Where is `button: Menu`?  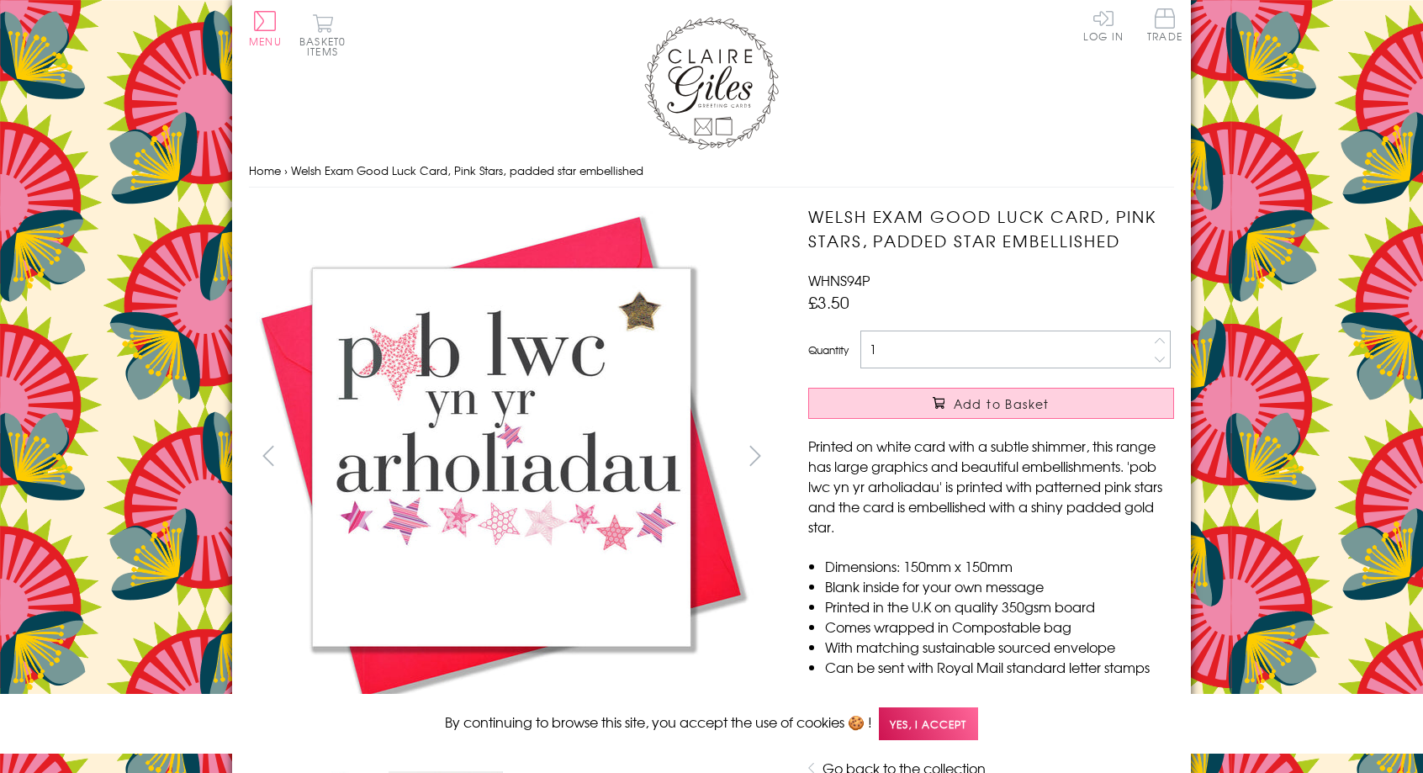 button: Menu is located at coordinates (265, 29).